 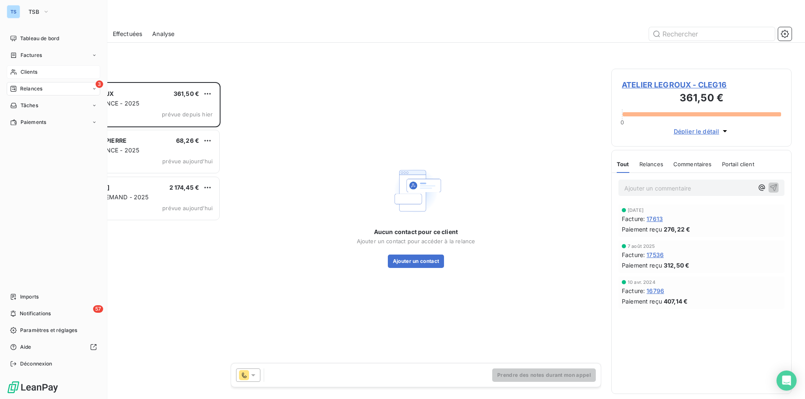 What do you see at coordinates (416, 191) in the screenshot?
I see `img: Empty state` at bounding box center [416, 191].